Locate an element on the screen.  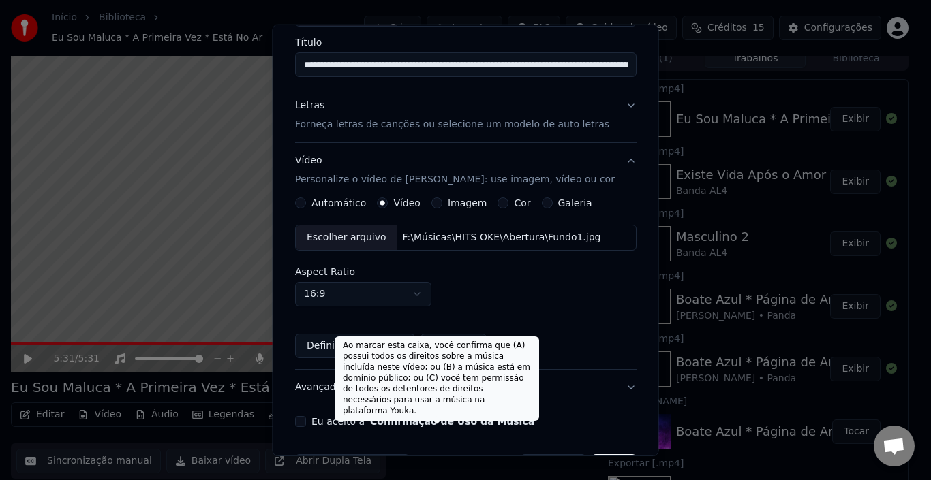
div: Vídeo is located at coordinates (454, 170).